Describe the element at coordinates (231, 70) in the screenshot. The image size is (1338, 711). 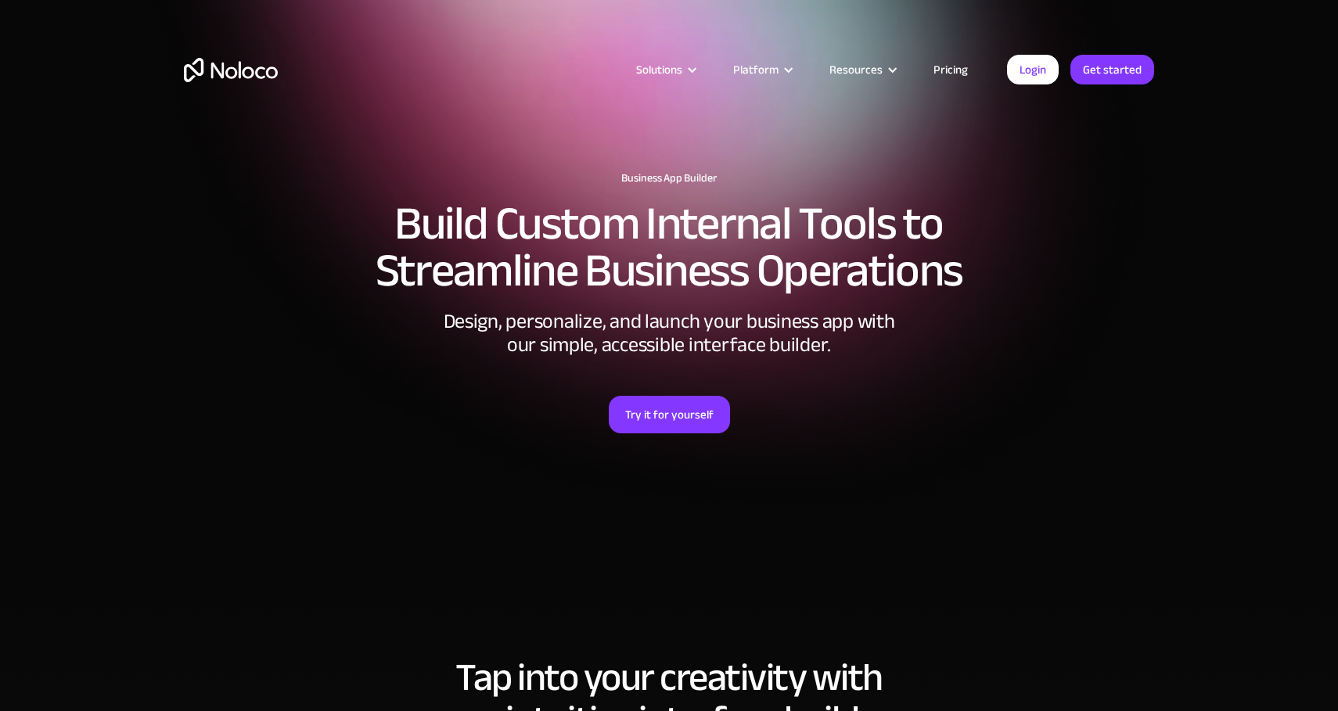
I see `a: home` at that location.